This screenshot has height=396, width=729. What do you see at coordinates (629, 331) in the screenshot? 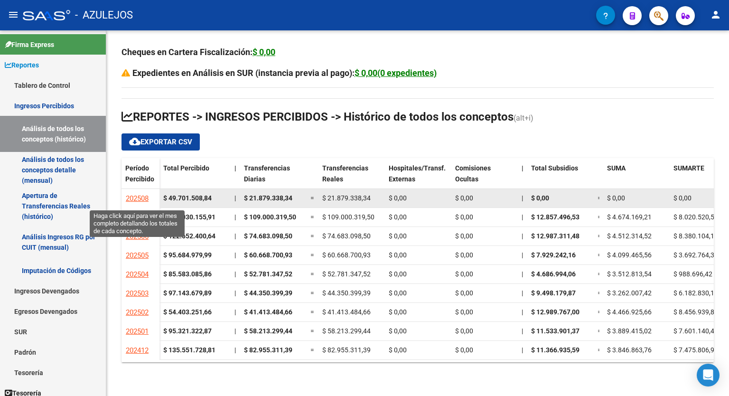
I see `span: $ 3.889.415,02` at bounding box center [629, 331].